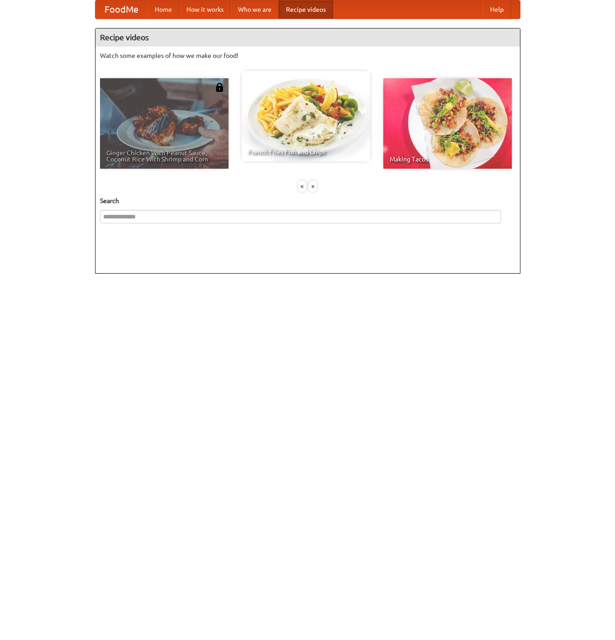 The height and width of the screenshot is (640, 615). Describe the element at coordinates (448, 159) in the screenshot. I see `span: Making Tacos` at that location.